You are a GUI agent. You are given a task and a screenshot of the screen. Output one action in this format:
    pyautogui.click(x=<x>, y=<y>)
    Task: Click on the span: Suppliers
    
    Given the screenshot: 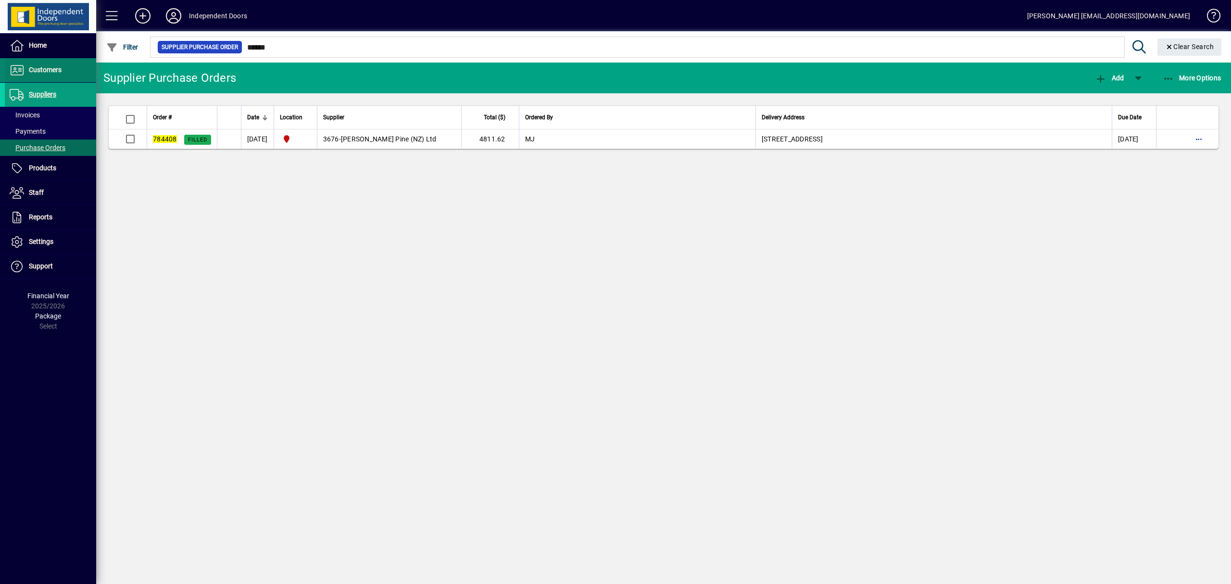 What is the action you would take?
    pyautogui.click(x=42, y=94)
    